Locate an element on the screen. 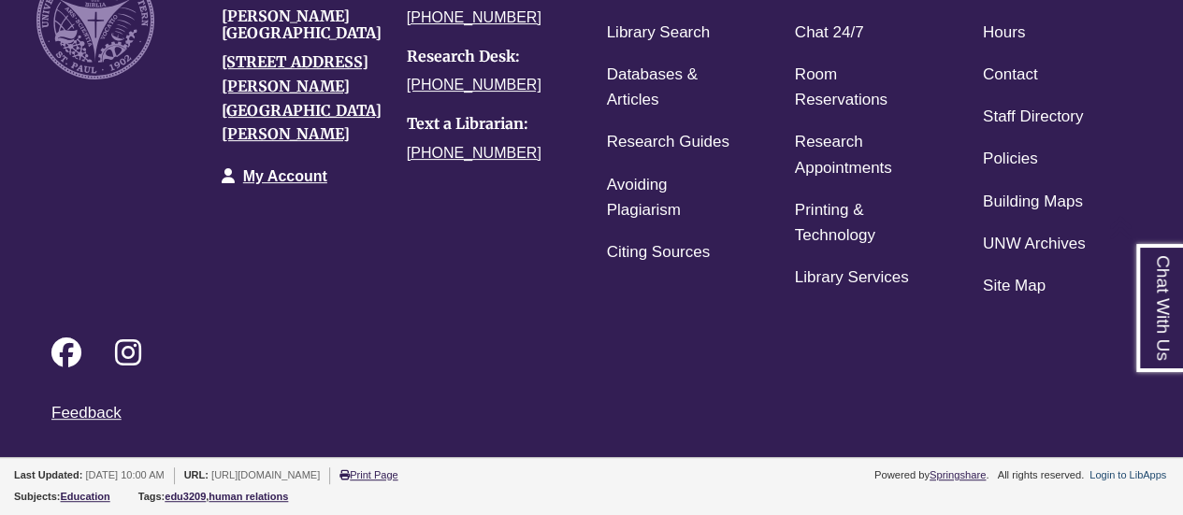  span: Subjects: is located at coordinates (37, 497).